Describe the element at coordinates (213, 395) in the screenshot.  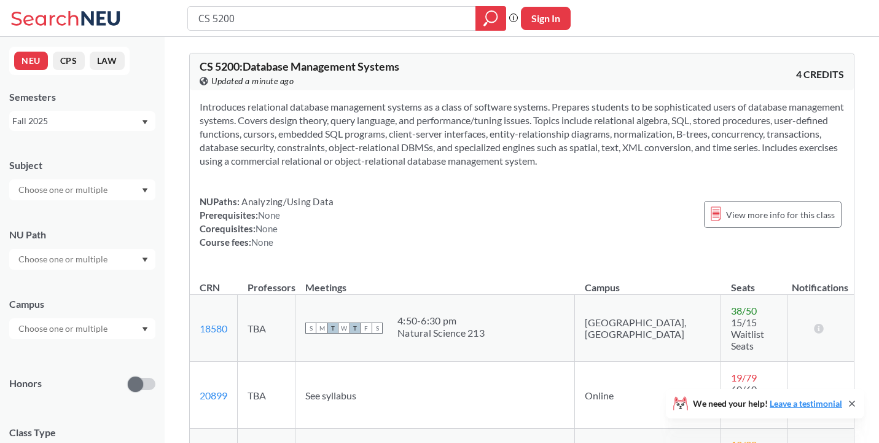
I see `a: 20899` at that location.